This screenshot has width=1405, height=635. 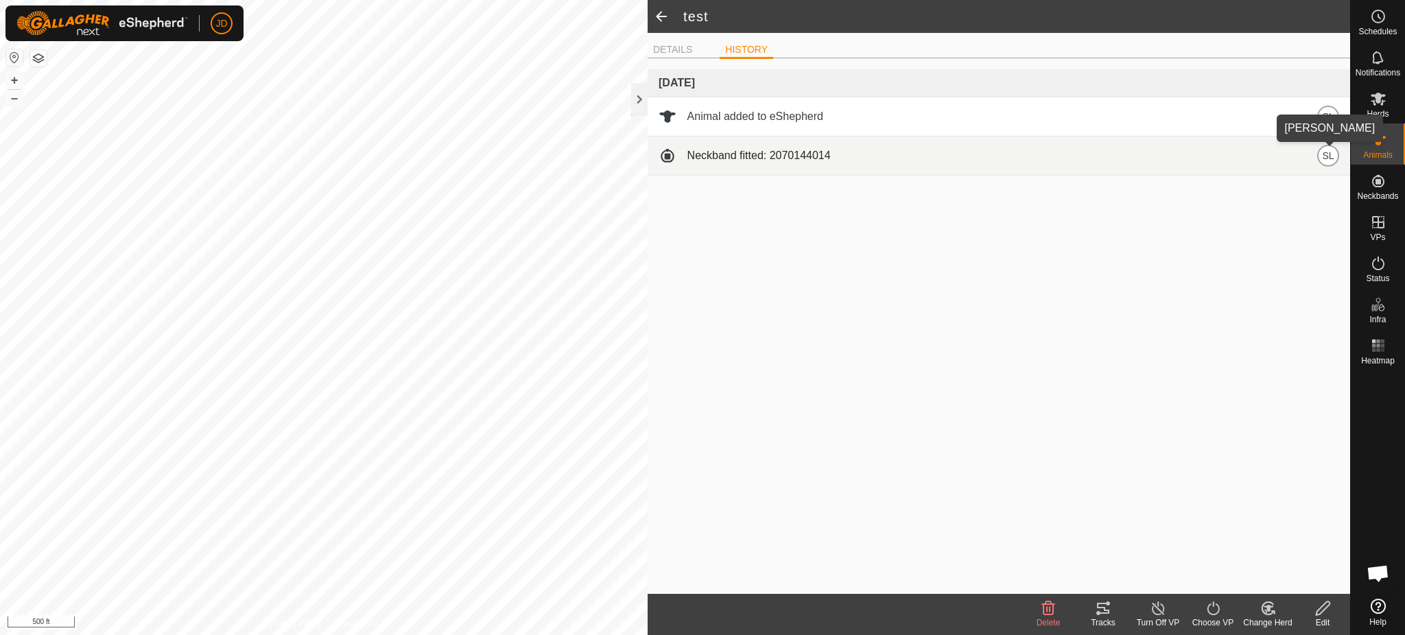 I want to click on span: Delete, so click(x=1048, y=623).